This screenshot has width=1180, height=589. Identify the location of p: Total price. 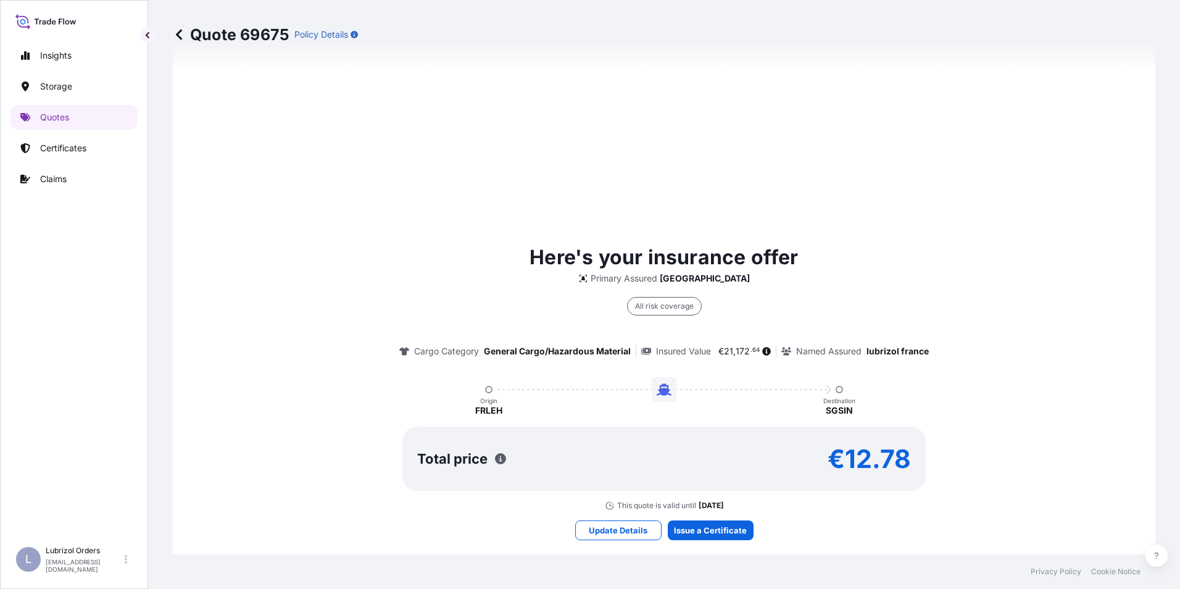
(452, 459).